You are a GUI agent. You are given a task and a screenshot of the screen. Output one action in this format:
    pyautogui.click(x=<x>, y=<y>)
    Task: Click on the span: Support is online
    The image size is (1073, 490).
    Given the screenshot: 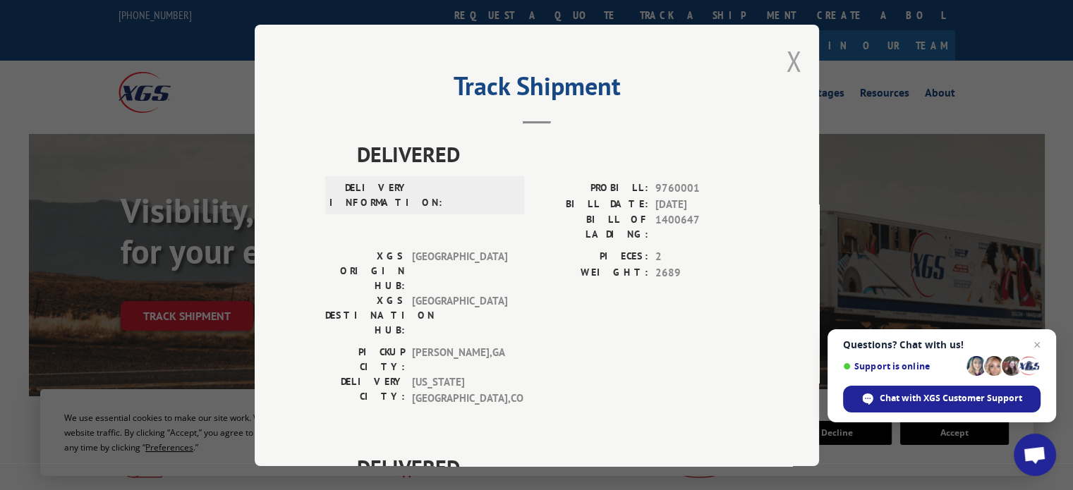 What is the action you would take?
    pyautogui.click(x=902, y=366)
    